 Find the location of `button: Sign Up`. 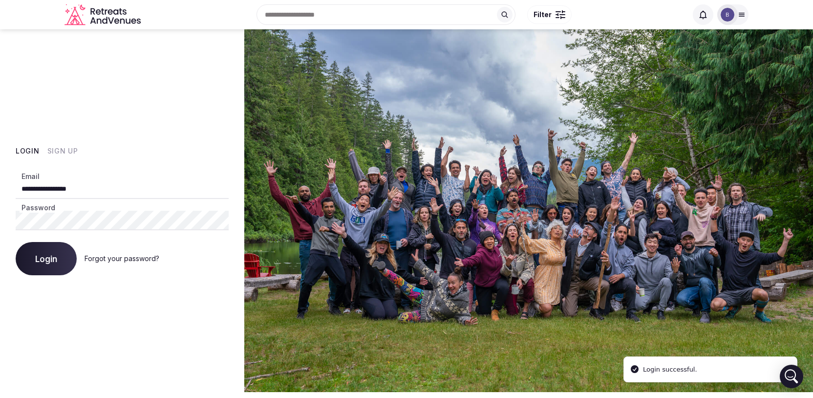

button: Sign Up is located at coordinates (63, 151).